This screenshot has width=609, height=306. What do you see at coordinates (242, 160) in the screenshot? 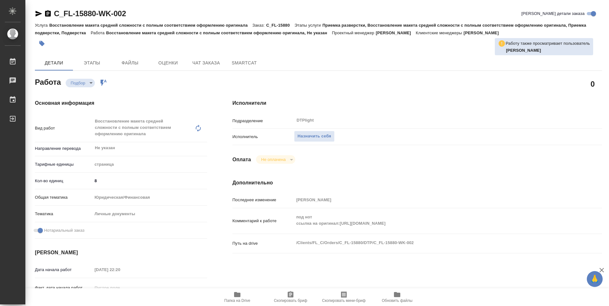
I see `h4: Оплата` at bounding box center [242, 160].